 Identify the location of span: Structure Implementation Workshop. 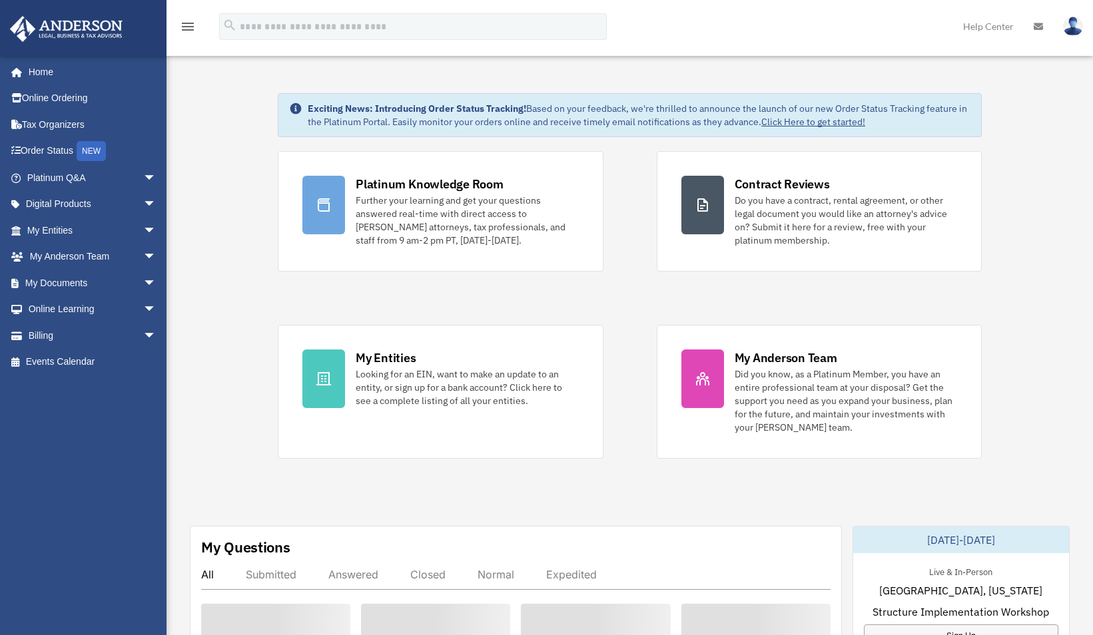
(960, 612).